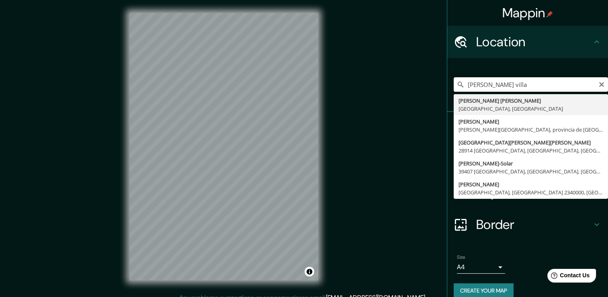 This screenshot has height=297, width=608. Describe the element at coordinates (528, 160) in the screenshot. I see `div: Style` at that location.